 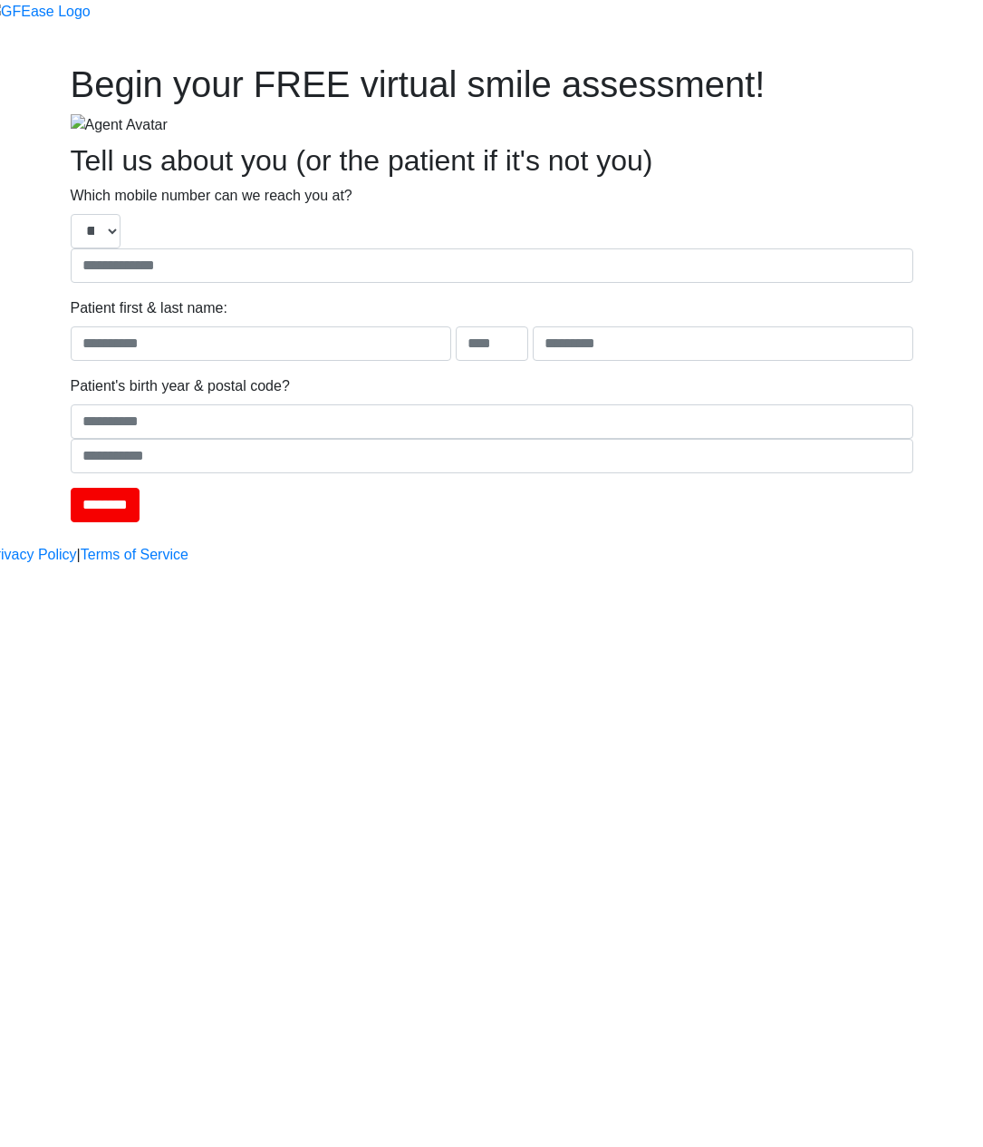 What do you see at coordinates (492, 160) in the screenshot?
I see `h2: Tell us about you (or the patient if it's not you)` at bounding box center [492, 160].